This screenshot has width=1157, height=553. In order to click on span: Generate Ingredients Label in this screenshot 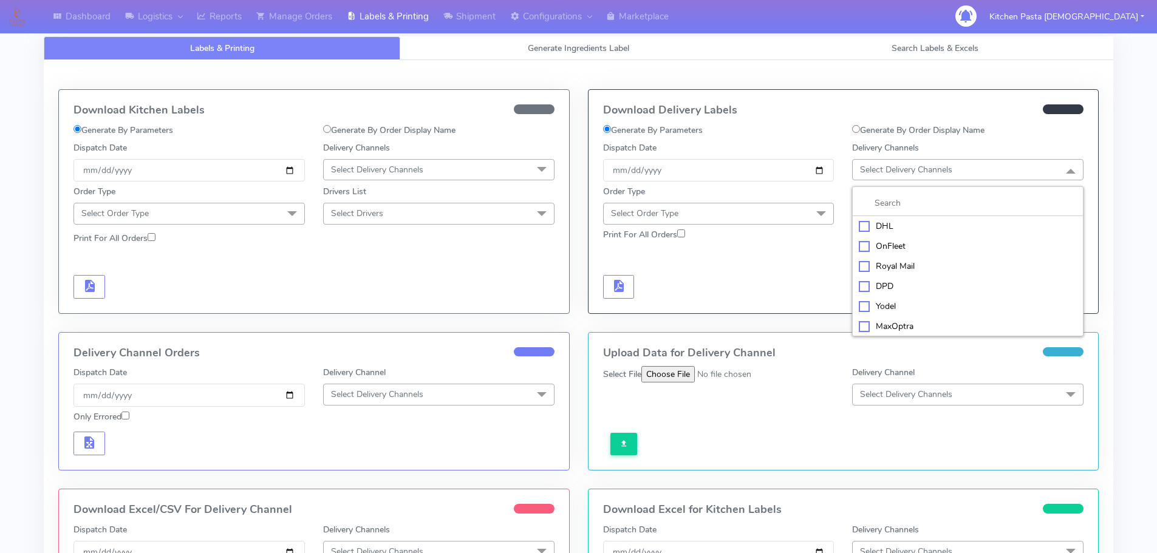, I will do `click(578, 48)`.